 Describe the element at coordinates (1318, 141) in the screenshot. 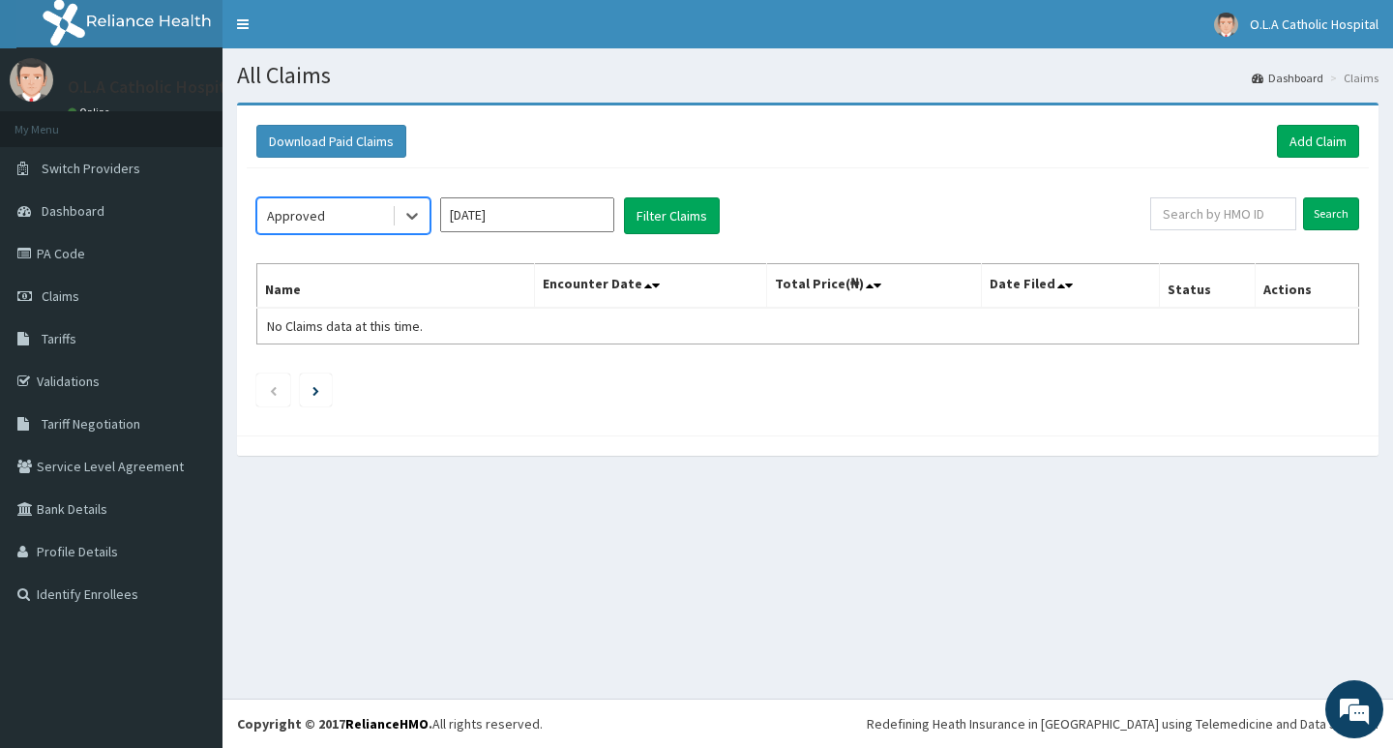

I see `a: Add Claim` at that location.